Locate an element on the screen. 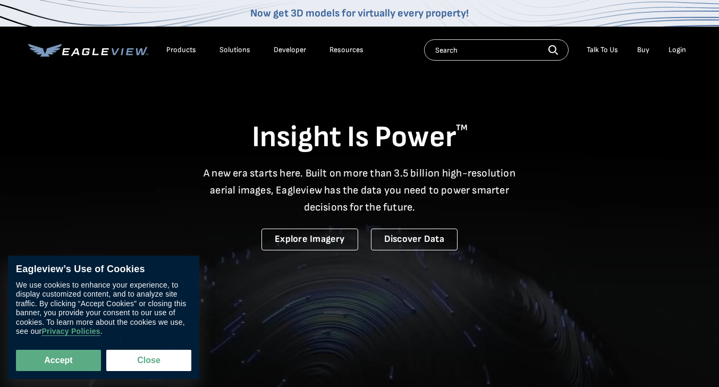  a: Now get 3D models for virtually every property! is located at coordinates (359, 13).